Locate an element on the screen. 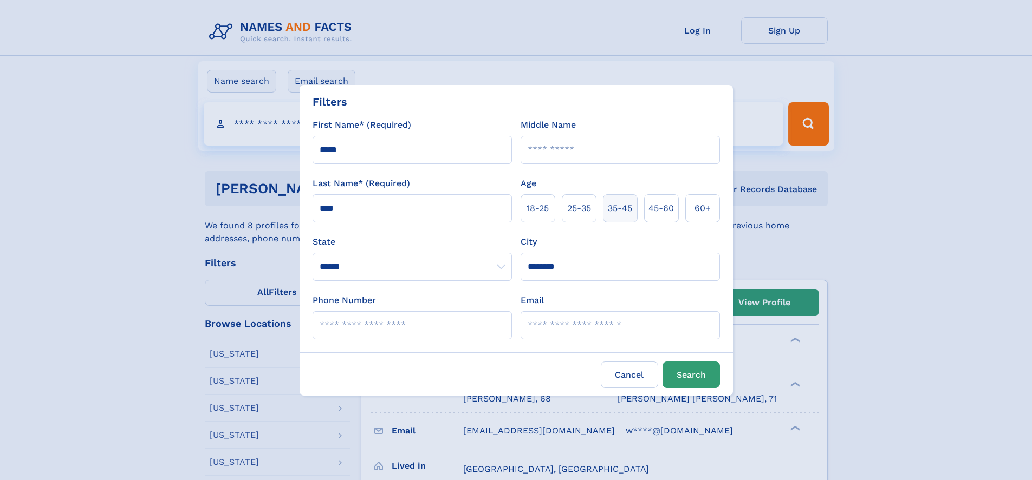 The width and height of the screenshot is (1032, 480). label: City is located at coordinates (528, 242).